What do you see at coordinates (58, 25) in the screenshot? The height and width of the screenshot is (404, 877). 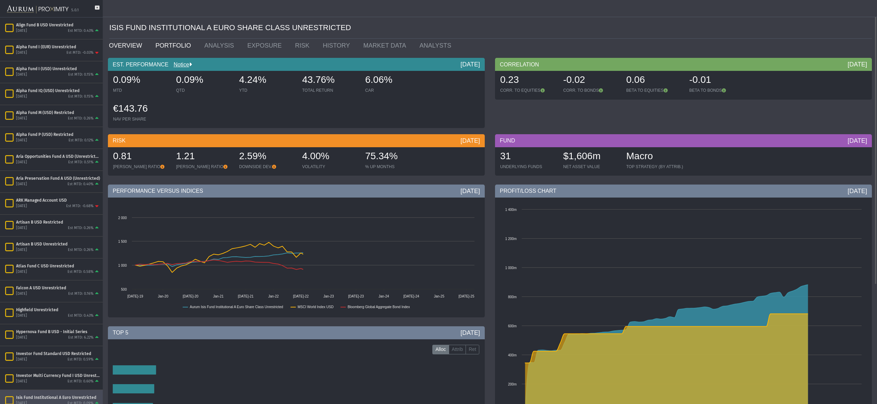 I see `div: Align Fund B USD Unrestricted` at bounding box center [58, 25].